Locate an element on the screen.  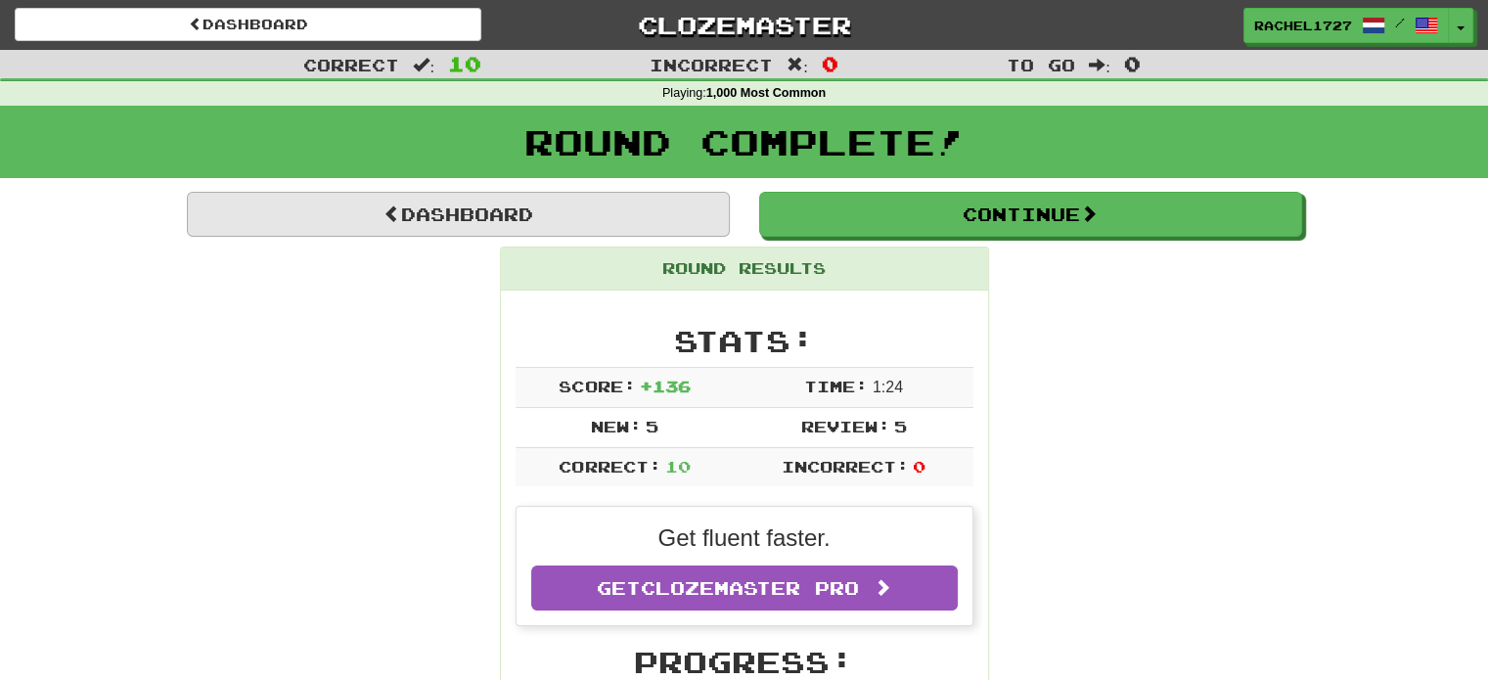
span: New: is located at coordinates (616, 426).